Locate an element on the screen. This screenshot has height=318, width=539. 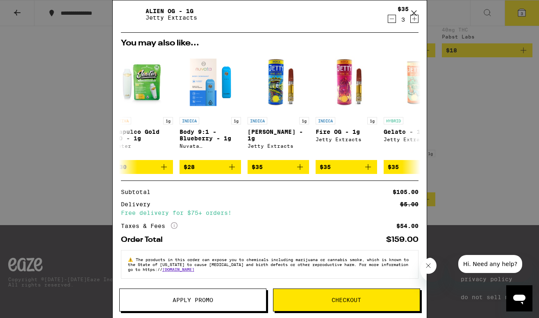
p: Fire OG - 1g is located at coordinates (346, 132).